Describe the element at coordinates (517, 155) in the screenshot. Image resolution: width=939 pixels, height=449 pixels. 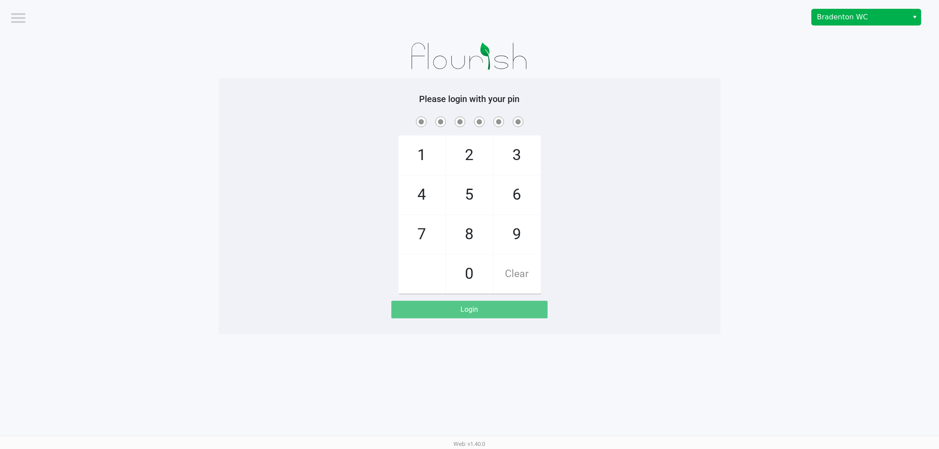
I see `span: 3` at that location.